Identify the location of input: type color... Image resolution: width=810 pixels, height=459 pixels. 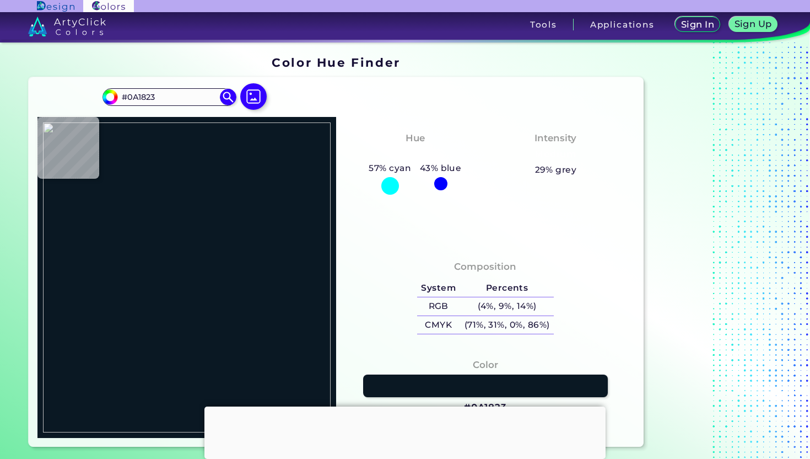
(169, 97).